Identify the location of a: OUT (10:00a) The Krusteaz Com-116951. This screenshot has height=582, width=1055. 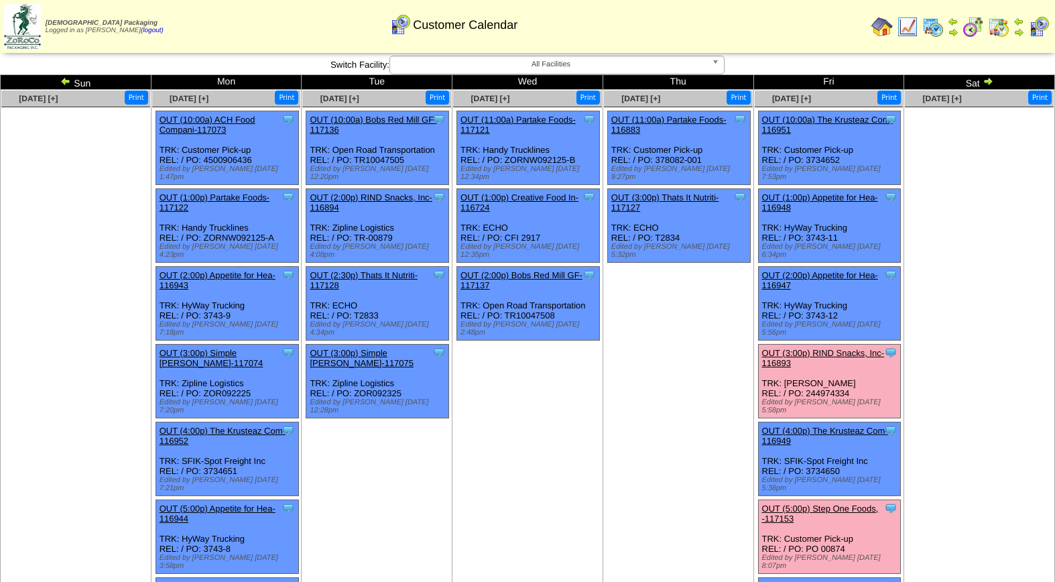
(827, 125).